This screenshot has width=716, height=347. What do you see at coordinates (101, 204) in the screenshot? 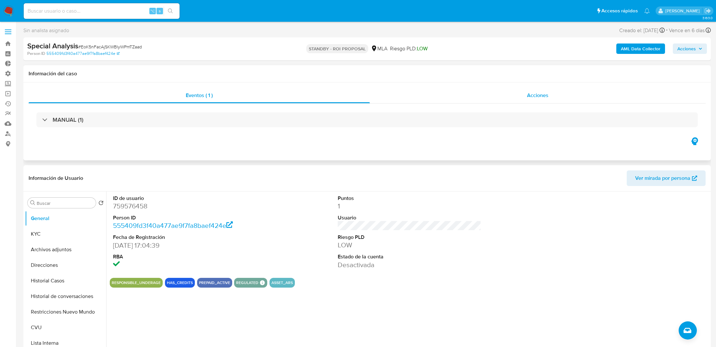
I see `button: Volver al orden por defecto` at bounding box center [101, 204].